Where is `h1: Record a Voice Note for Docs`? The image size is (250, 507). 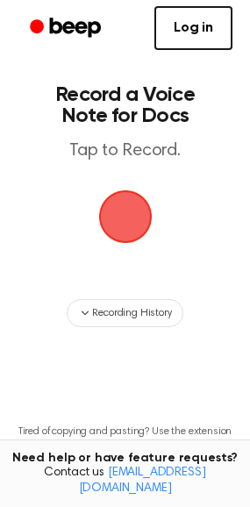
h1: Record a Voice Note for Docs is located at coordinates (124, 105).